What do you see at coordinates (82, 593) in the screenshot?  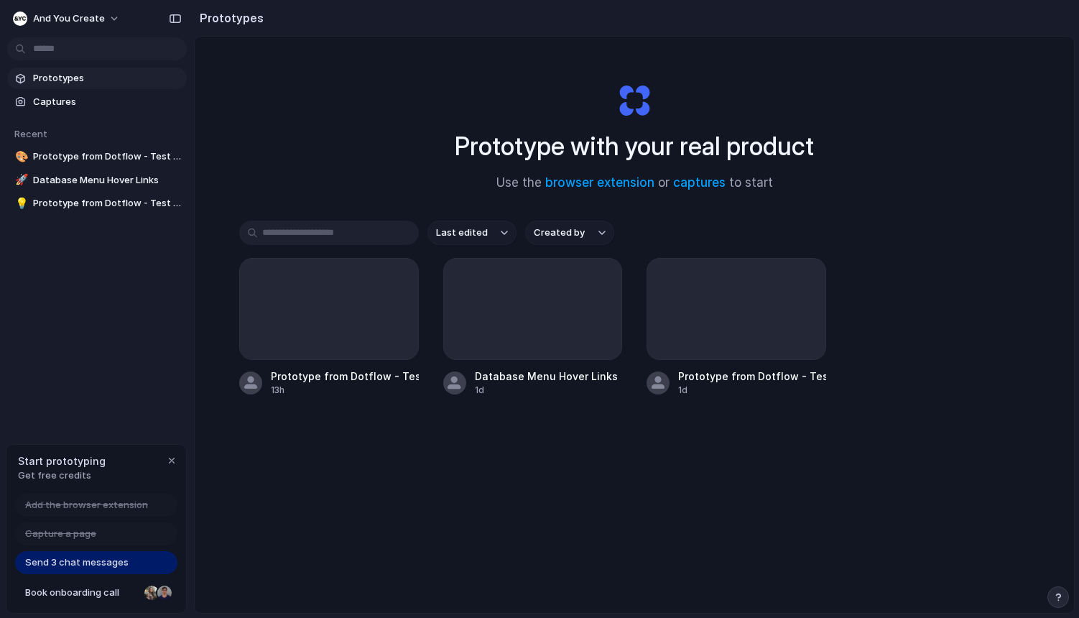 I see `span: Book onboarding call` at bounding box center [82, 593].